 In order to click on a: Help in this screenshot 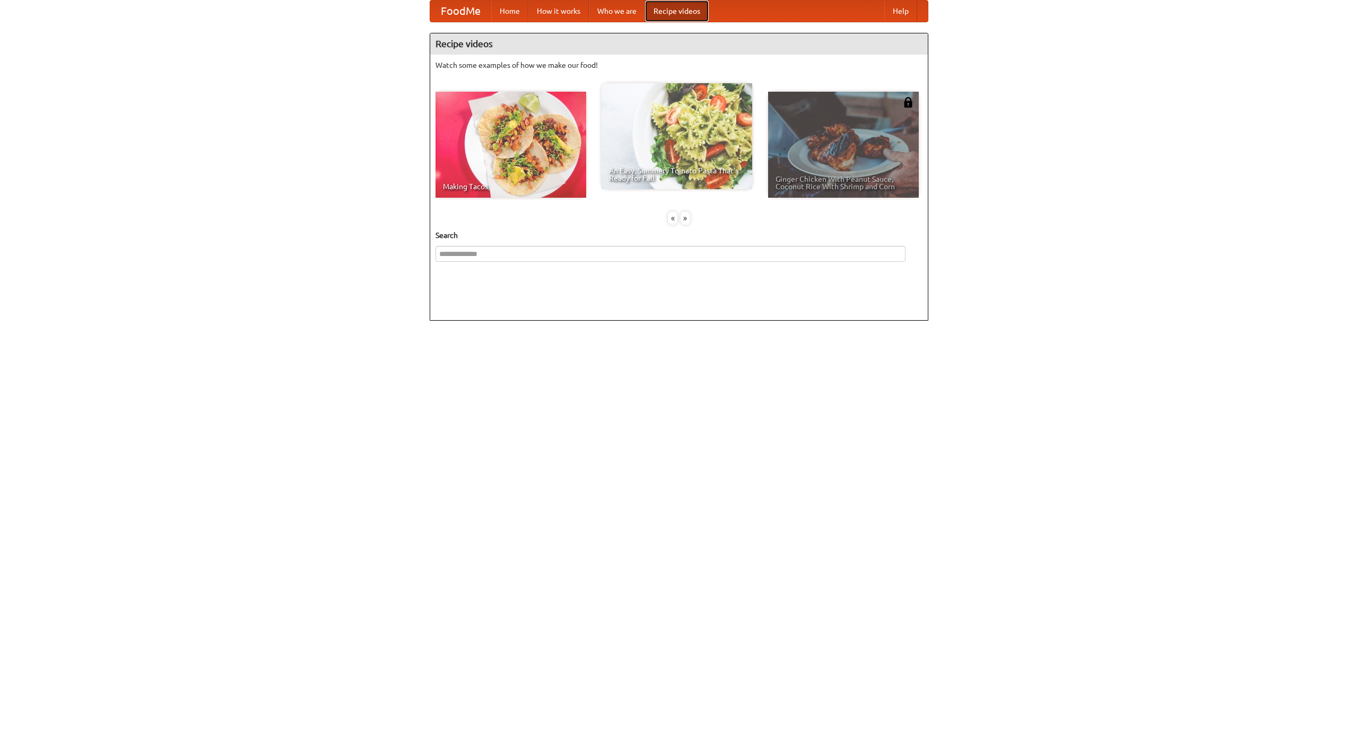, I will do `click(901, 11)`.